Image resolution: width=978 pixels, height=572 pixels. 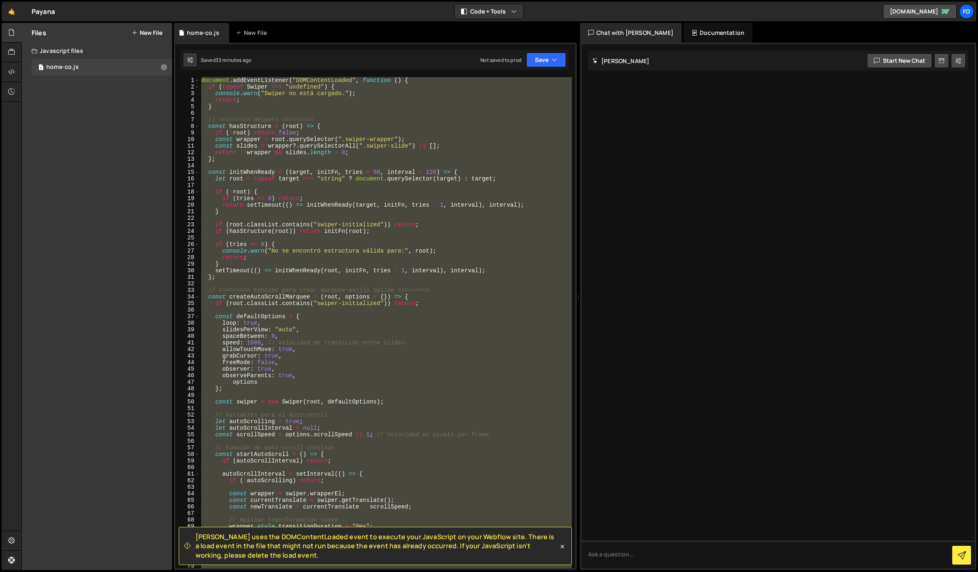 What do you see at coordinates (253, 33) in the screenshot?
I see `div: New File` at bounding box center [253, 33].